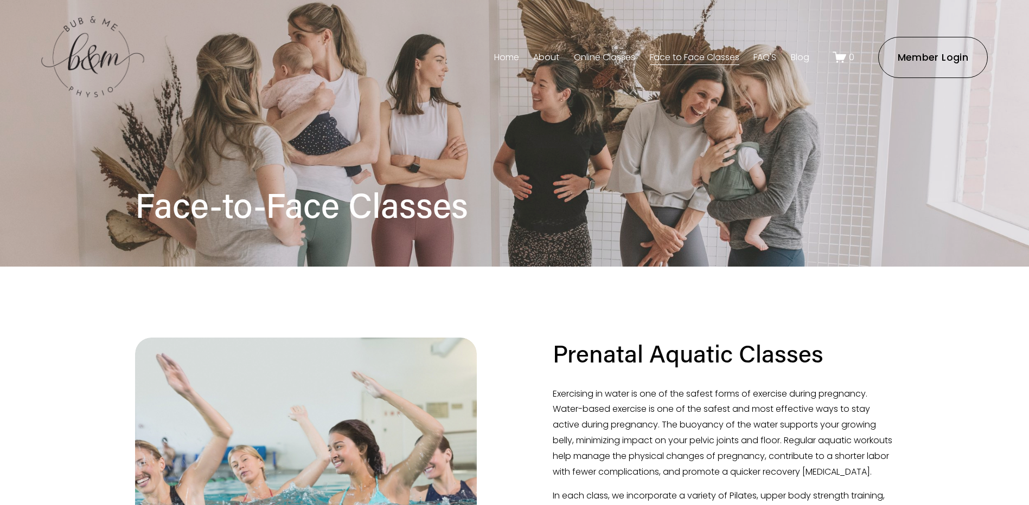 The height and width of the screenshot is (505, 1029). Describe the element at coordinates (851, 57) in the screenshot. I see `span: 0` at that location.